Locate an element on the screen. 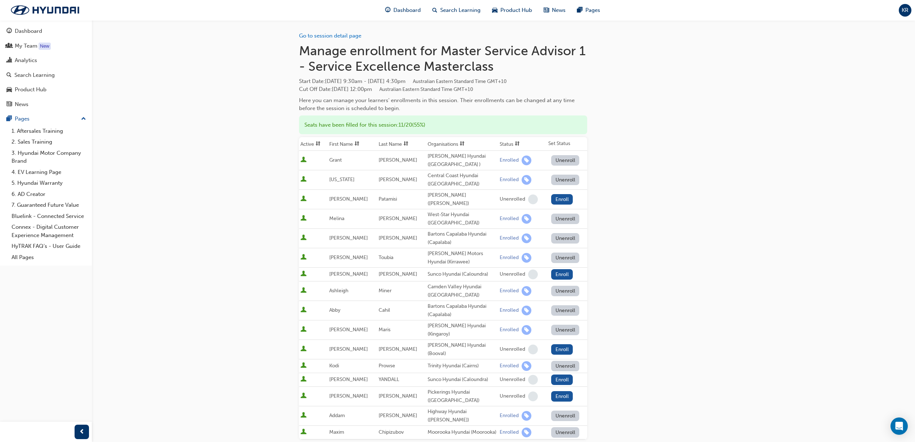 The width and height of the screenshot is (915, 442). a: 2. Sales Training is located at coordinates (49, 142).